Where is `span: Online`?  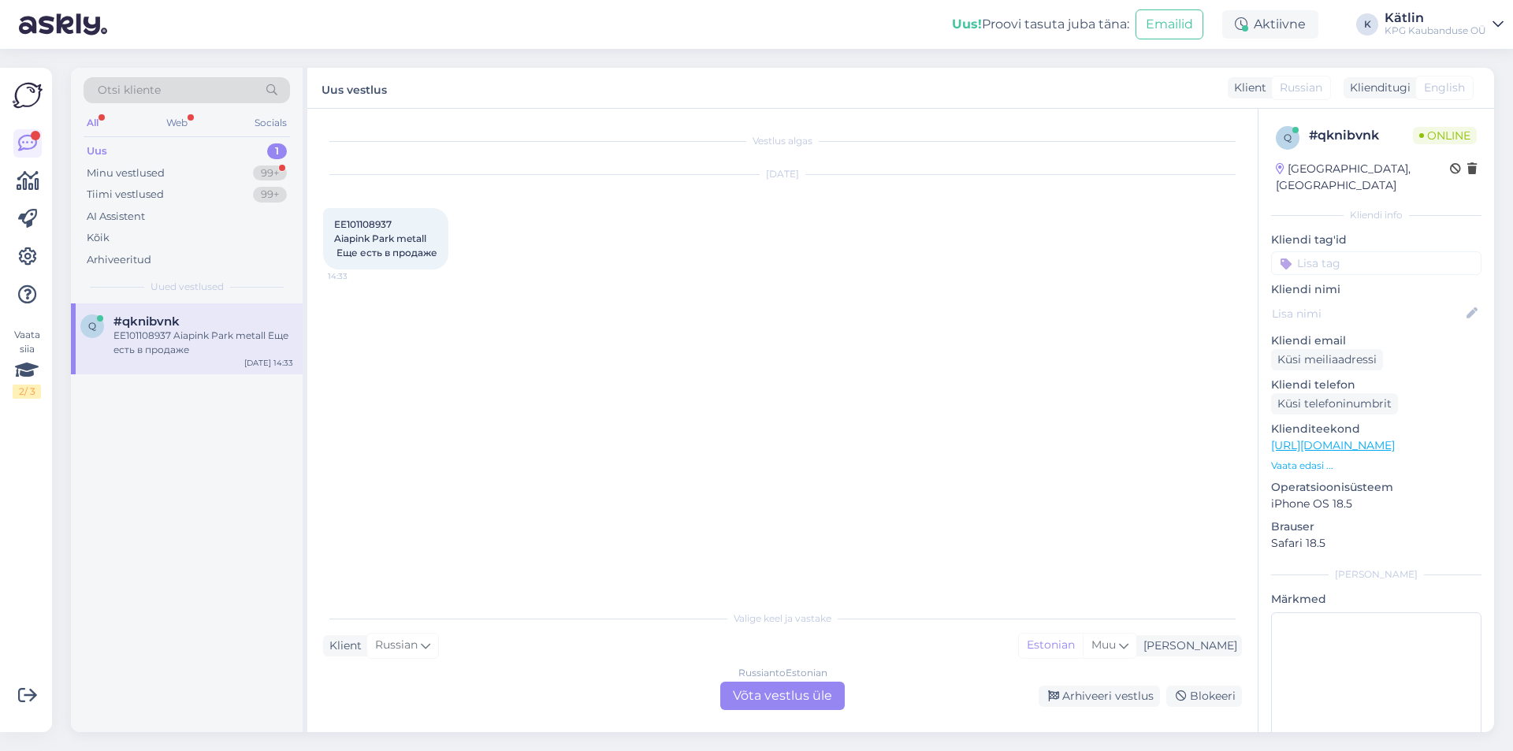
span: Online is located at coordinates (1445, 136).